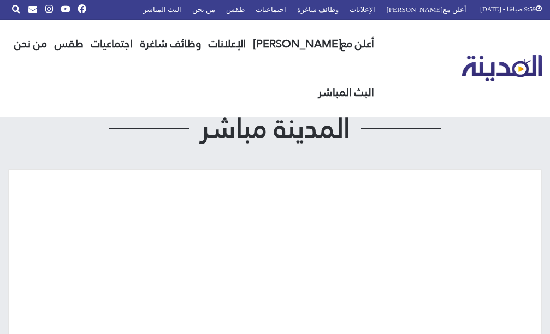 The width and height of the screenshot is (550, 334). What do you see at coordinates (227, 44) in the screenshot?
I see `a: الإعلانات` at bounding box center [227, 44].